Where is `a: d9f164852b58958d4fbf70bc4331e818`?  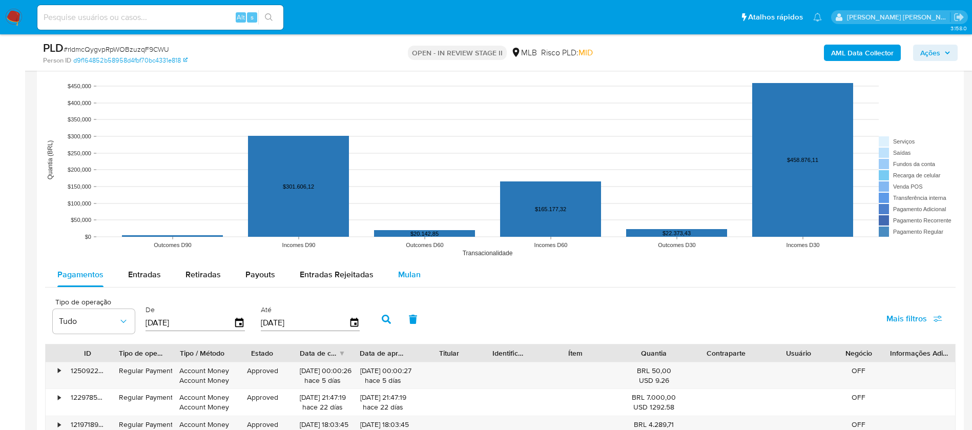 a: d9f164852b58958d4fbf70bc4331e818 is located at coordinates (130, 60).